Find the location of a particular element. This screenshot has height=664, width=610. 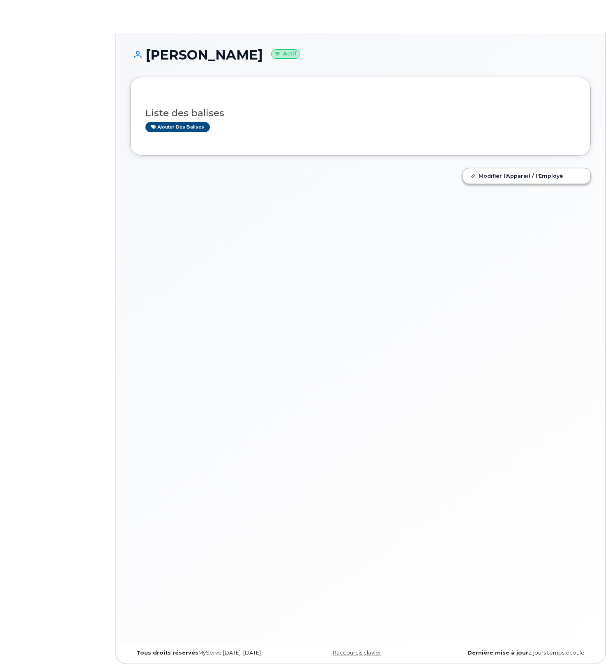

strong: Tous droits réservés is located at coordinates (167, 653).